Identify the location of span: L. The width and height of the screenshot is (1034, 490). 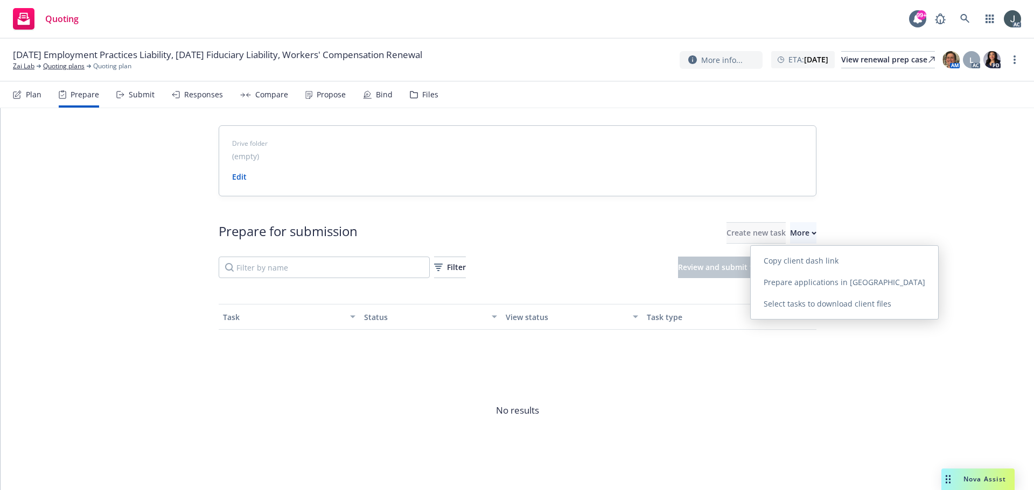
(971, 60).